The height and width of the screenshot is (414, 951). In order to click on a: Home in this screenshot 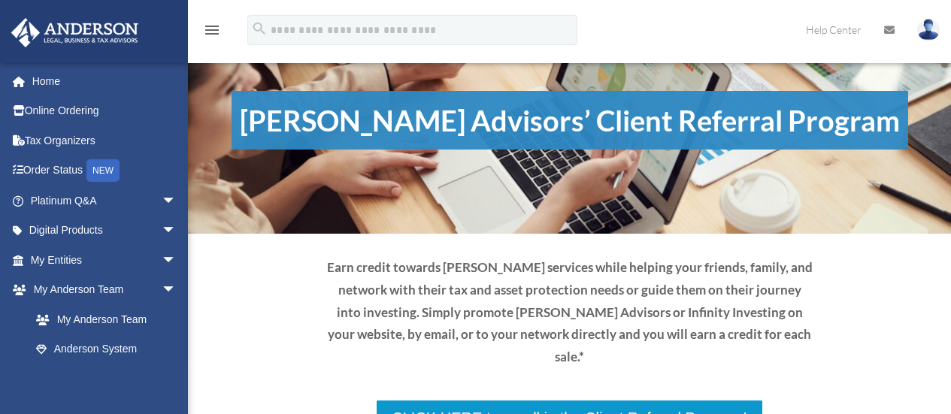, I will do `click(105, 81)`.